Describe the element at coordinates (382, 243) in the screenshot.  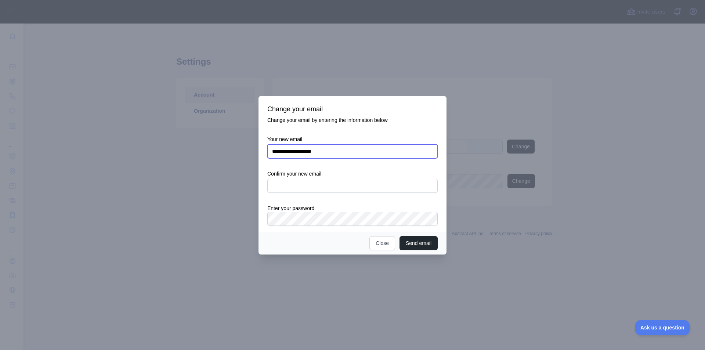
I see `button: Close` at that location.